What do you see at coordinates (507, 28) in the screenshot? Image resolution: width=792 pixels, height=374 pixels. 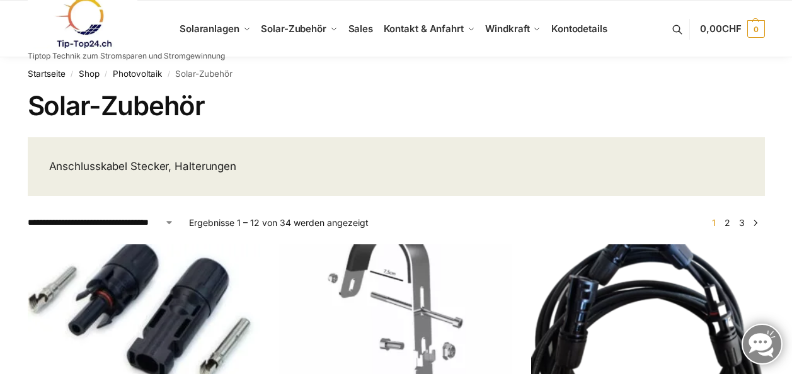 I see `span: Windkraft` at bounding box center [507, 28].